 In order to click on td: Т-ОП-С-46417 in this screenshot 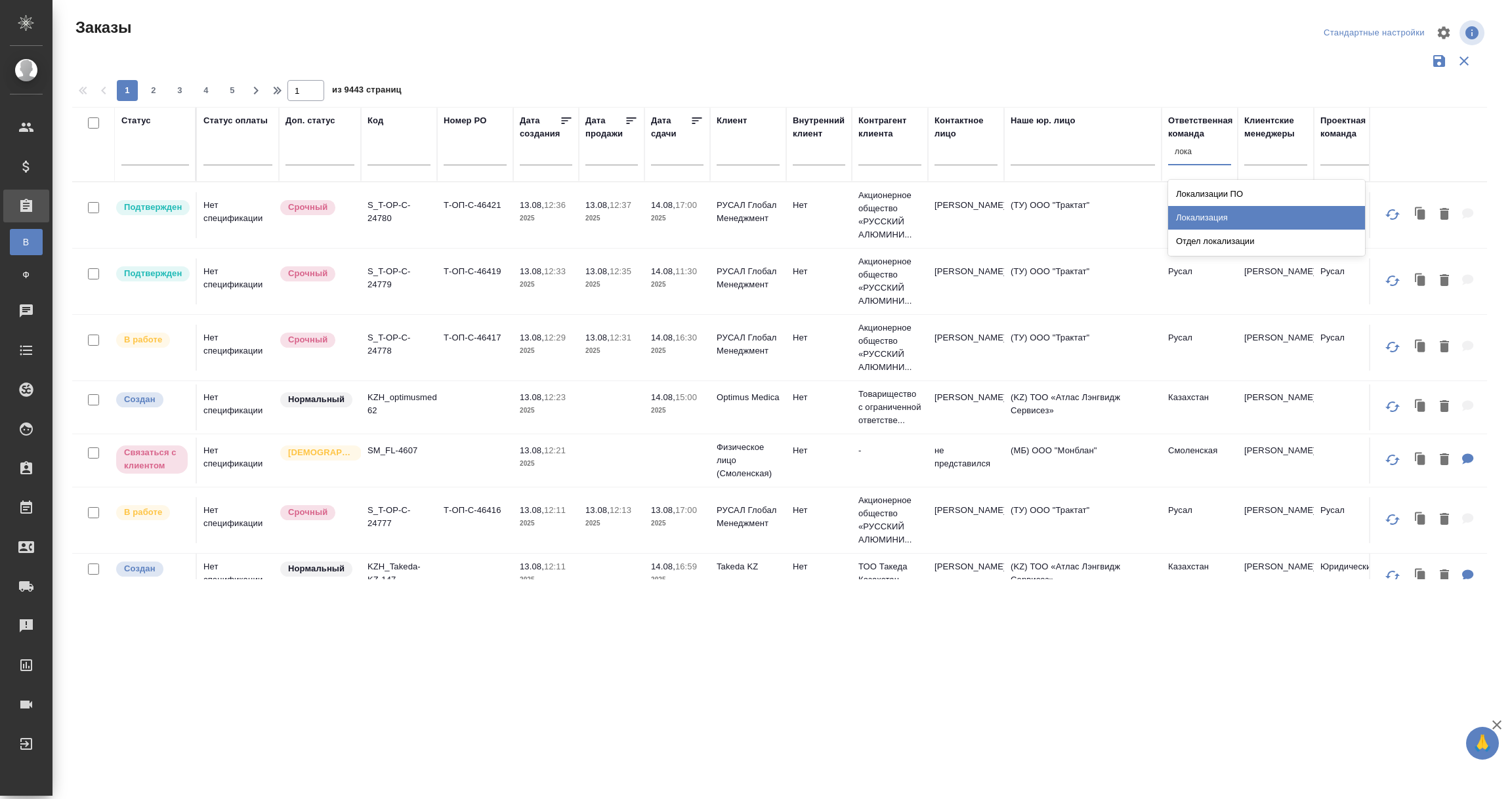, I will do `click(475, 348)`.